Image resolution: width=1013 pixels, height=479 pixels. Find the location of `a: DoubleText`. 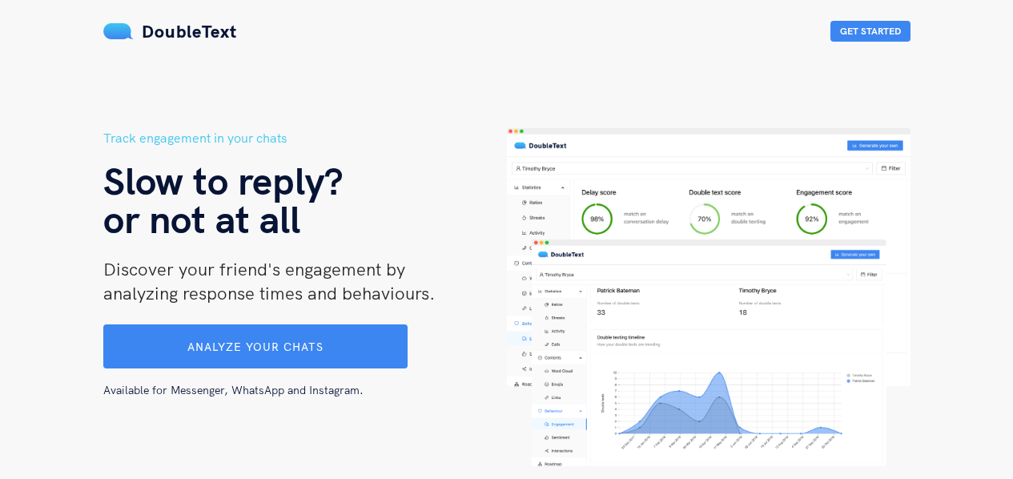

a: DoubleText is located at coordinates (170, 31).